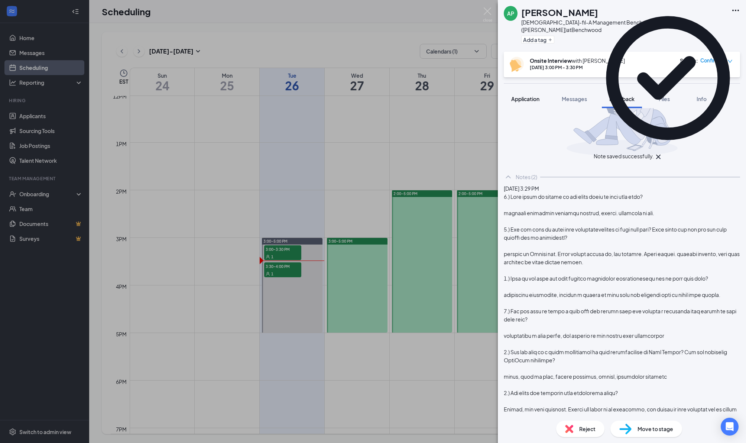 This screenshot has width=746, height=443. I want to click on img: takingNoteManImg, so click(622, 115).